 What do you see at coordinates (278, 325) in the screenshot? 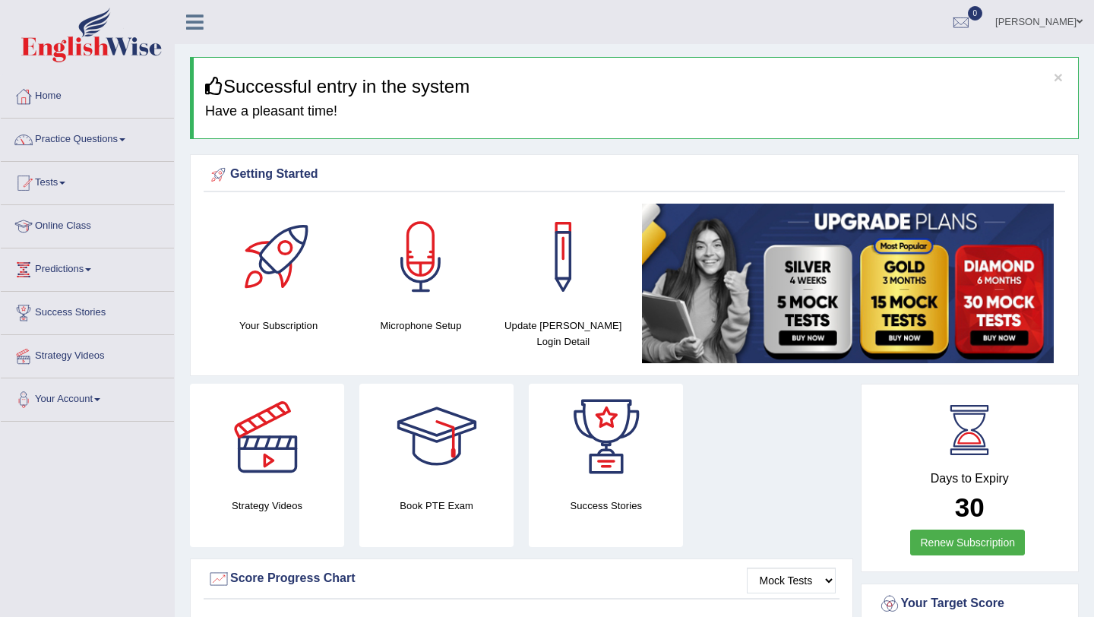
I see `h4: Your Subscription` at bounding box center [278, 325].